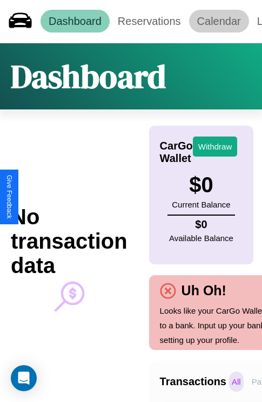 This screenshot has width=262, height=402. What do you see at coordinates (201, 185) in the screenshot?
I see `h3: $ 0` at bounding box center [201, 185].